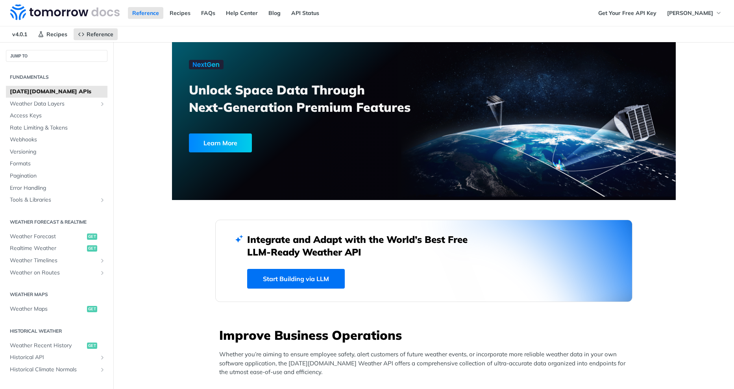 This screenshot has width=734, height=389. What do you see at coordinates (57, 152) in the screenshot?
I see `a: Versioning` at bounding box center [57, 152].